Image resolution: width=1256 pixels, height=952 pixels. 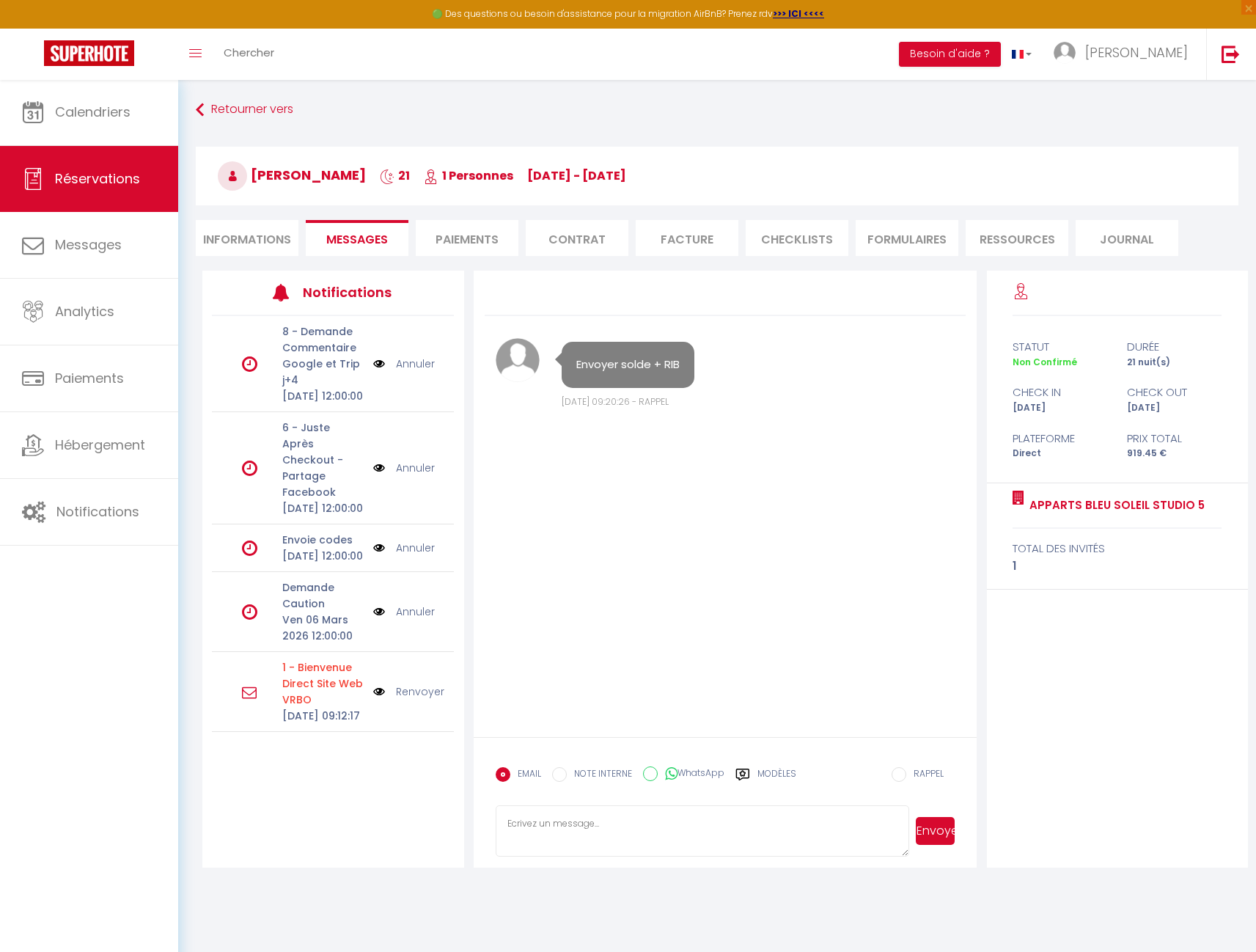 What do you see at coordinates (1175, 347) in the screenshot?
I see `div: durée` at bounding box center [1175, 347].